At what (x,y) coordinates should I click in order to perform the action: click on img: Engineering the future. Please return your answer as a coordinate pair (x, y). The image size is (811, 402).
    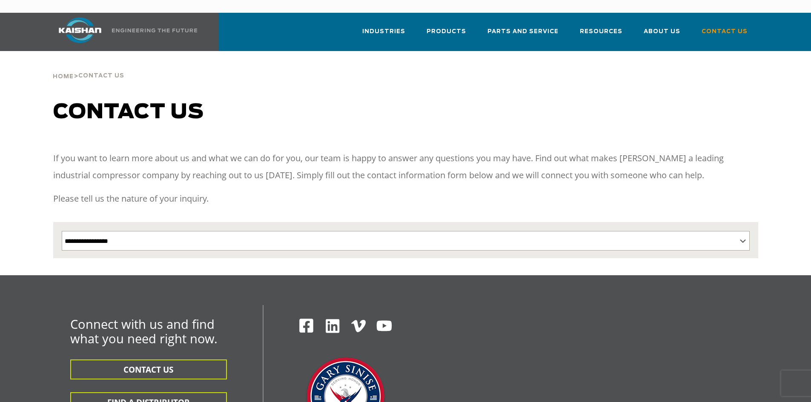
    Looking at the image, I should click on (155, 30).